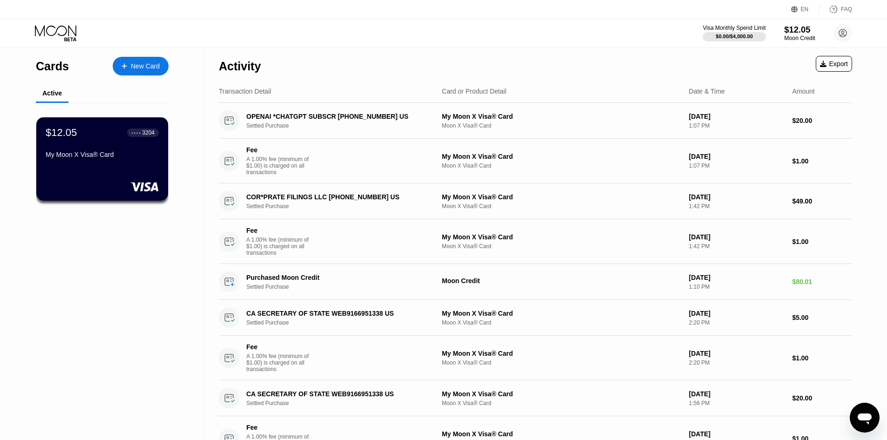 This screenshot has width=887, height=440. Describe the element at coordinates (102, 159) in the screenshot. I see `div: $12.05● ● ● ●3204My Moon X Visa® Card` at that location.